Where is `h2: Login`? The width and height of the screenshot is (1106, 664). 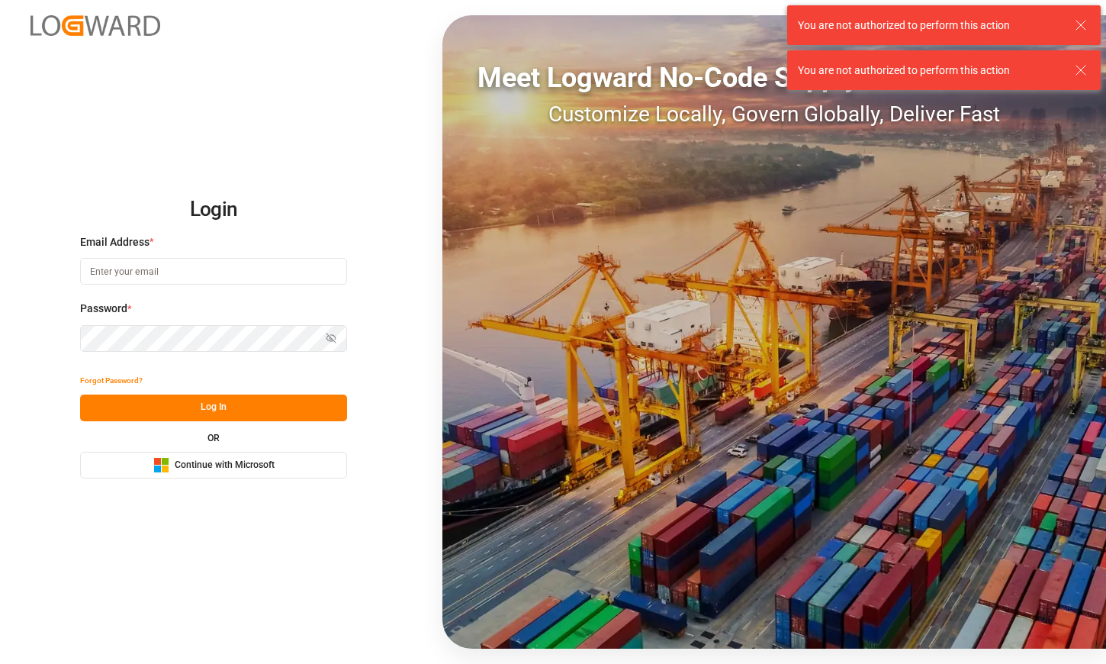 h2: Login is located at coordinates (214, 210).